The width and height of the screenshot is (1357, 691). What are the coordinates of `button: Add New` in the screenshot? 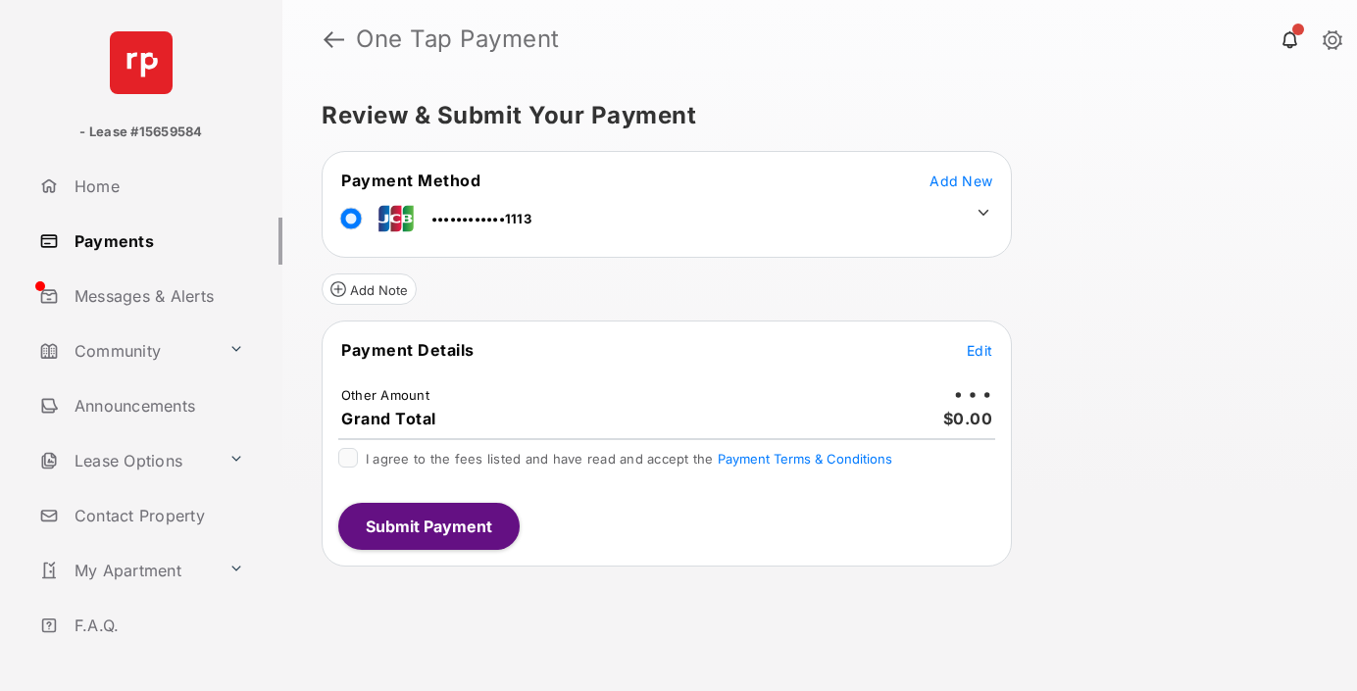 It's located at (961, 180).